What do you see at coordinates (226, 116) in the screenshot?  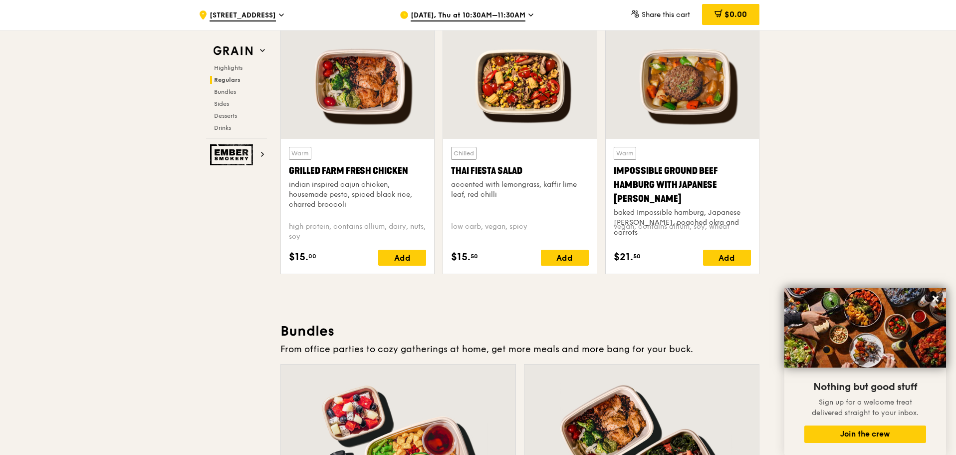 I see `span: Desserts` at bounding box center [226, 116].